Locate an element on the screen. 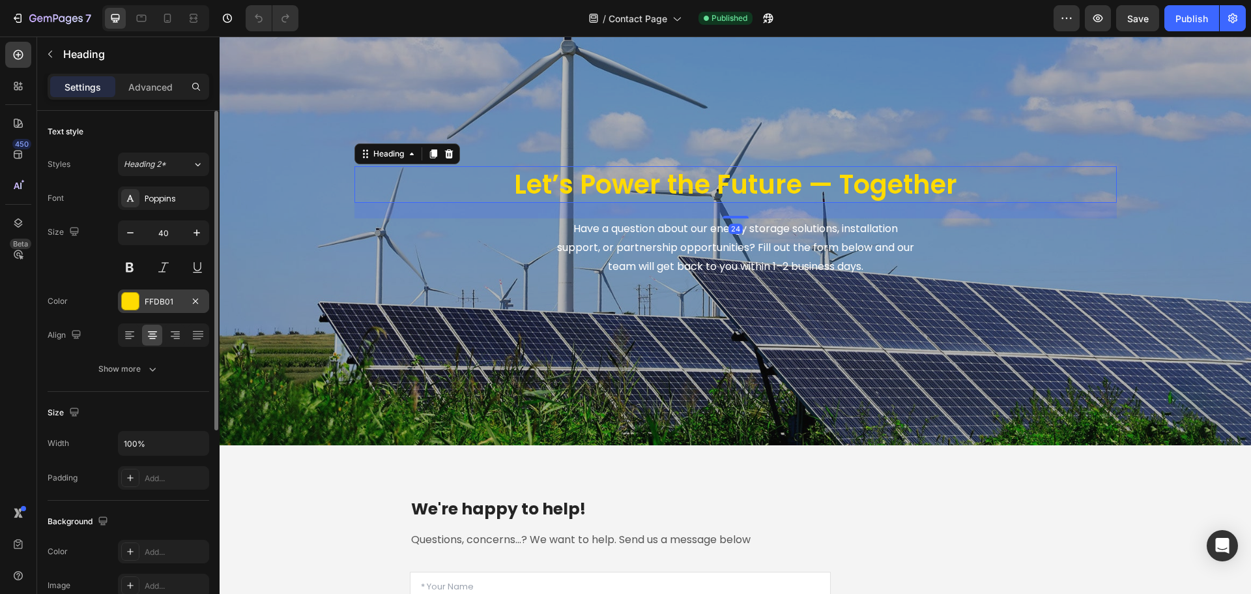  span: Save is located at coordinates (1138, 18).